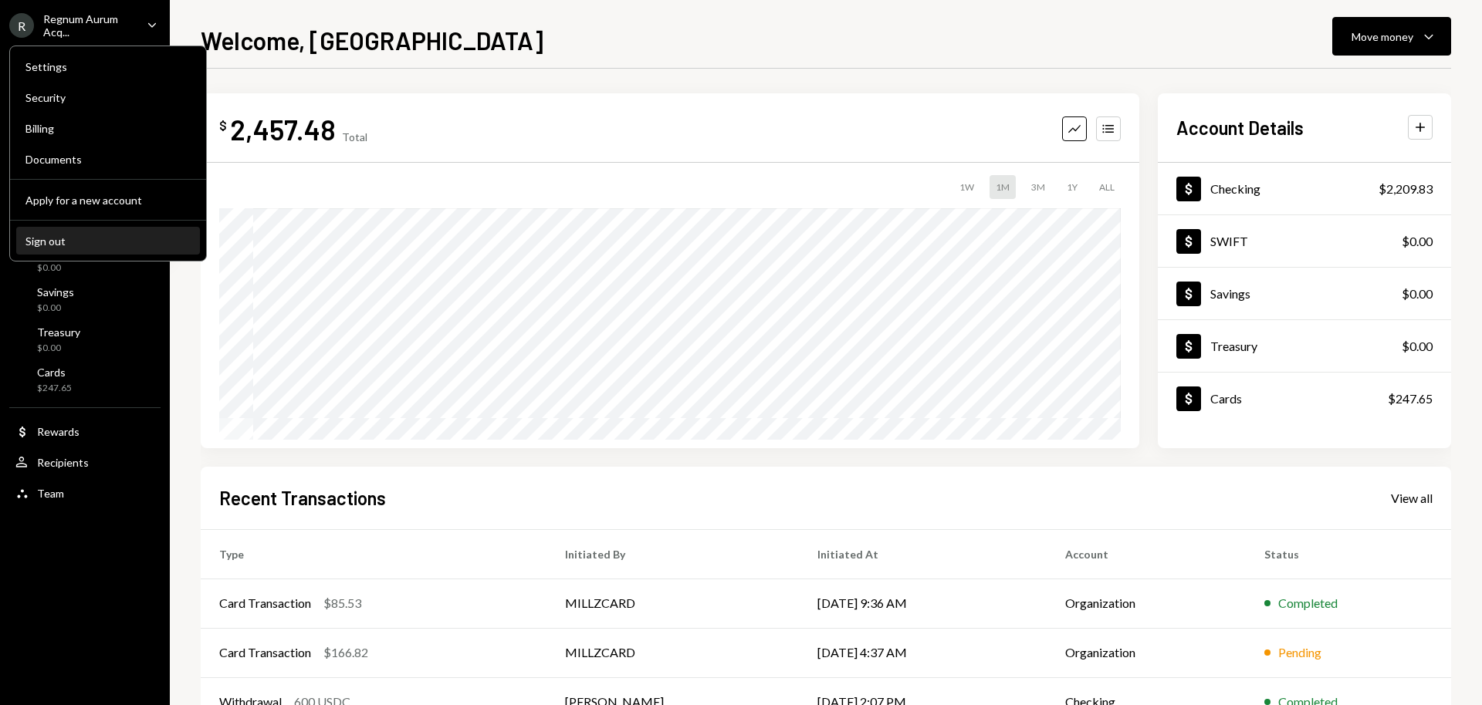  I want to click on div: $2,209.83, so click(1405, 189).